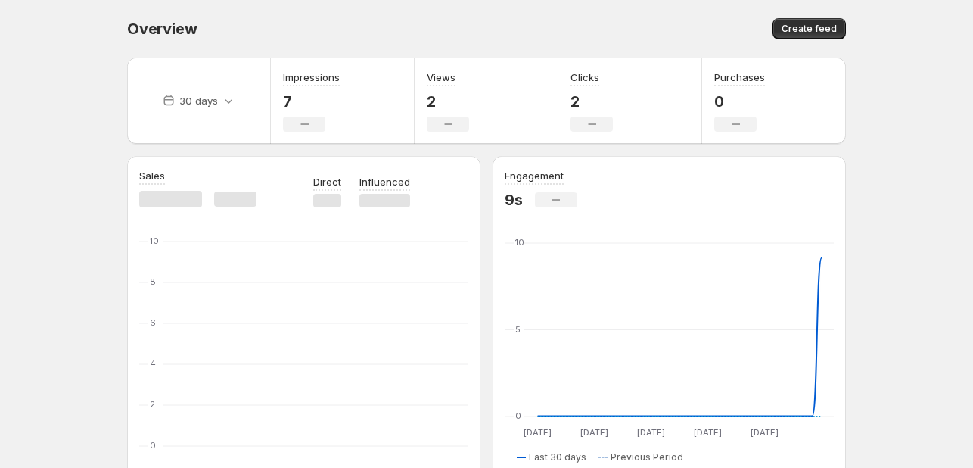 This screenshot has height=468, width=973. I want to click on h3: Purchases, so click(739, 77).